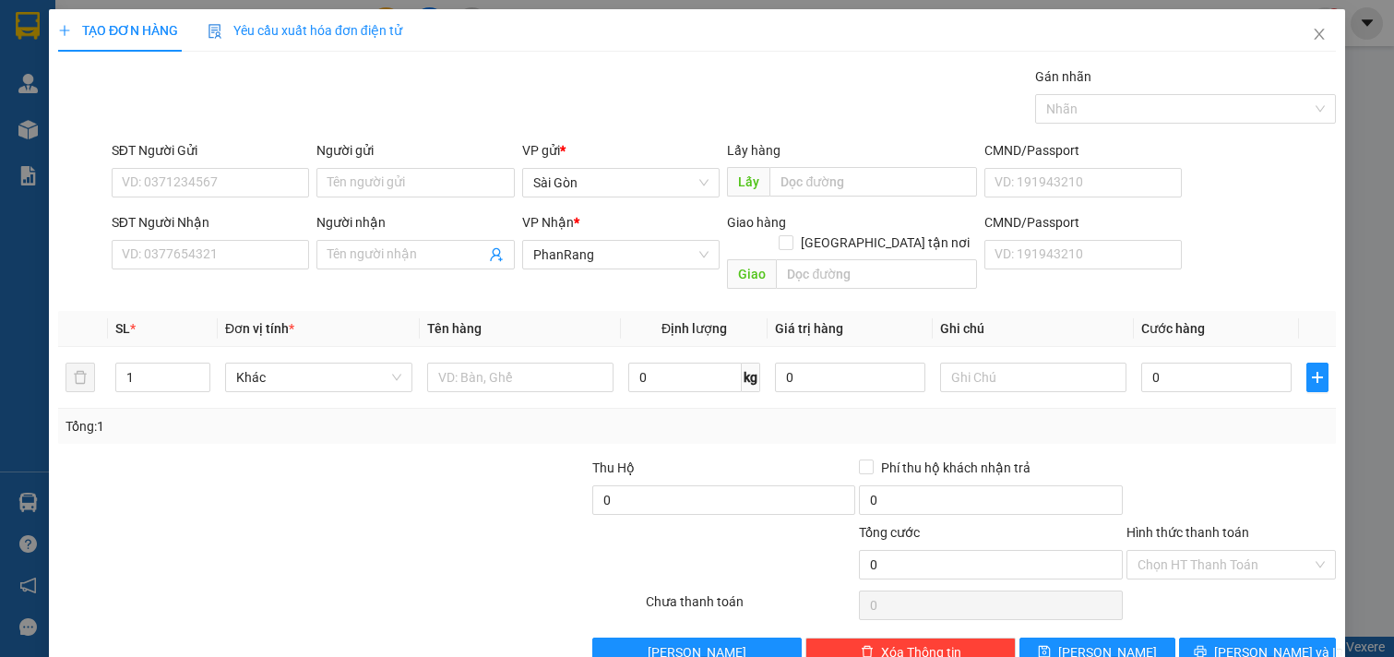  What do you see at coordinates (694, 328) in the screenshot?
I see `span: Định lượng` at bounding box center [694, 328].